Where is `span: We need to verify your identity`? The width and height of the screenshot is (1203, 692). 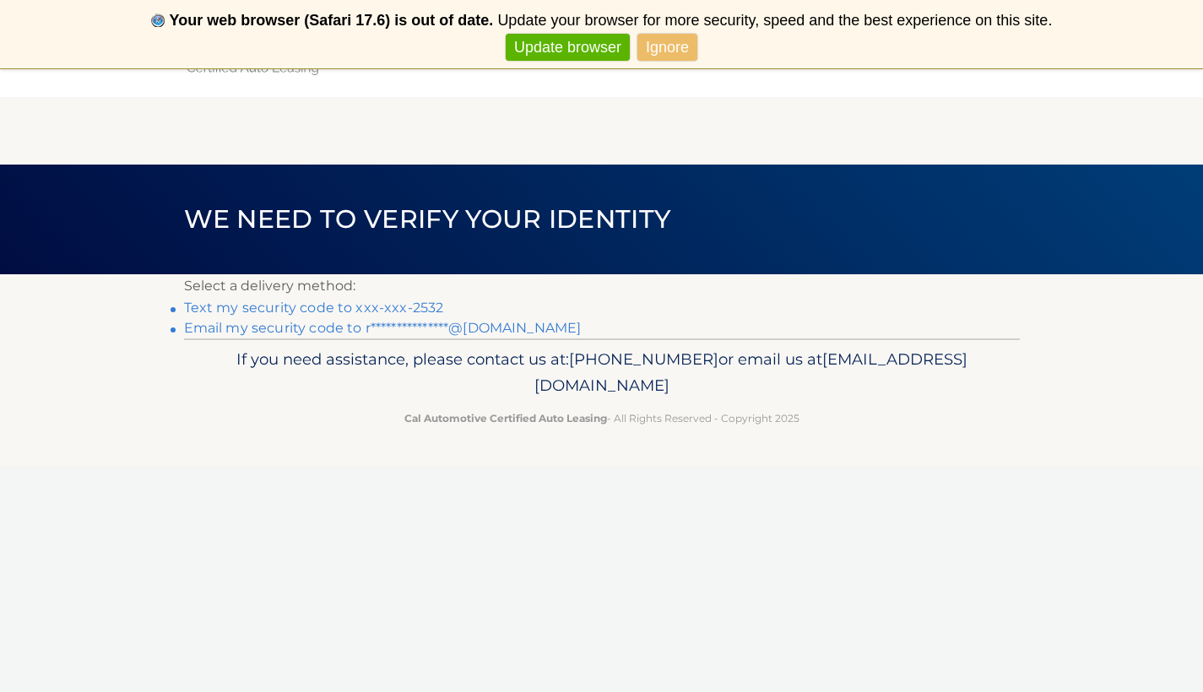 span: We need to verify your identity is located at coordinates (427, 219).